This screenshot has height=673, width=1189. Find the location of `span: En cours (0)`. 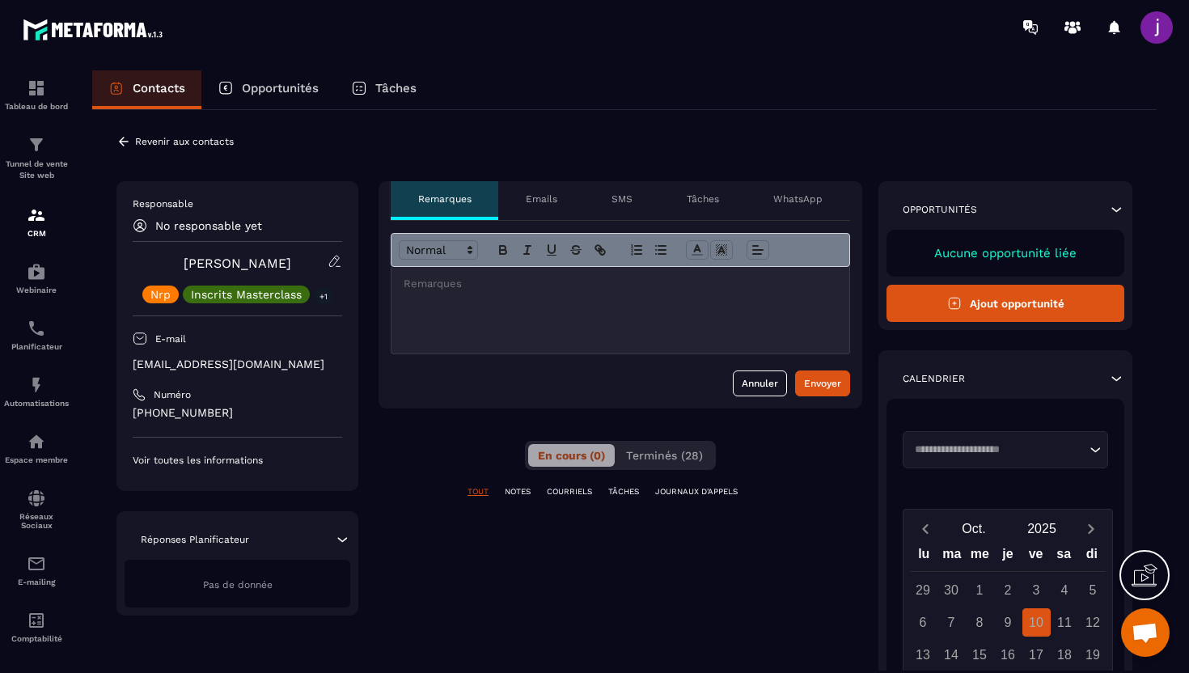

span: En cours (0) is located at coordinates (571, 456).